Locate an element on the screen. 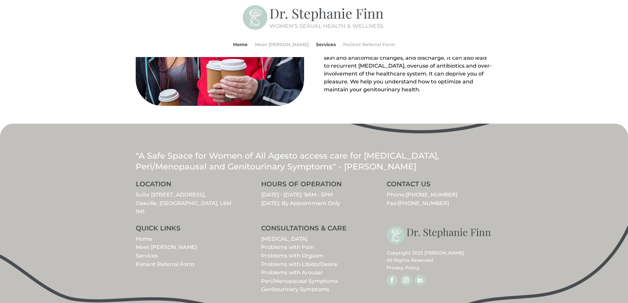 The width and height of the screenshot is (628, 303). a: Follow on Facebook is located at coordinates (392, 280).